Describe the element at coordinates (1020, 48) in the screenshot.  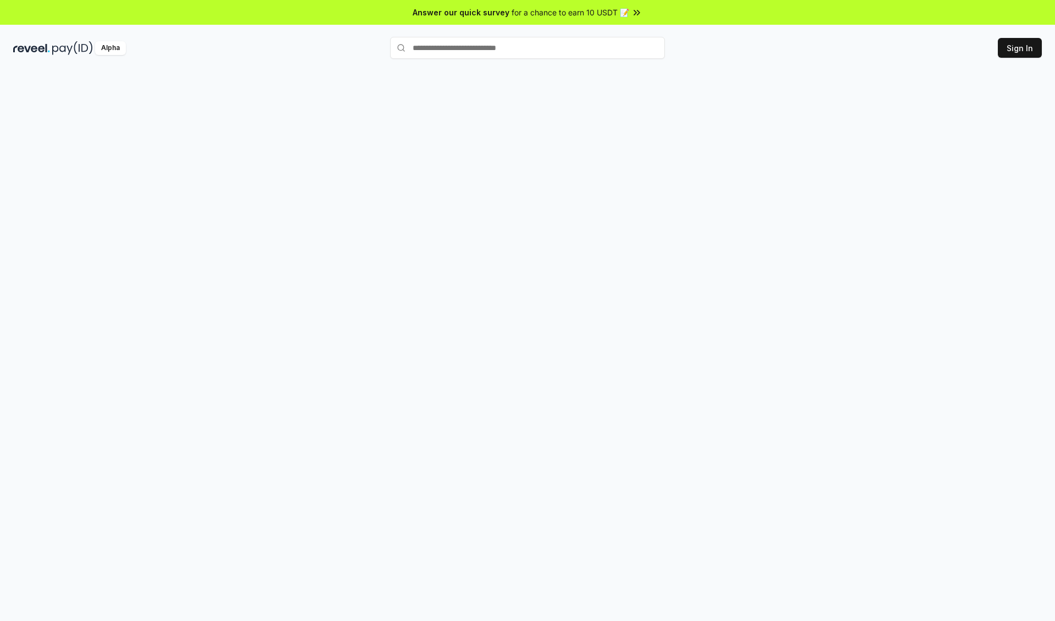
I see `button: Sign In` at that location.